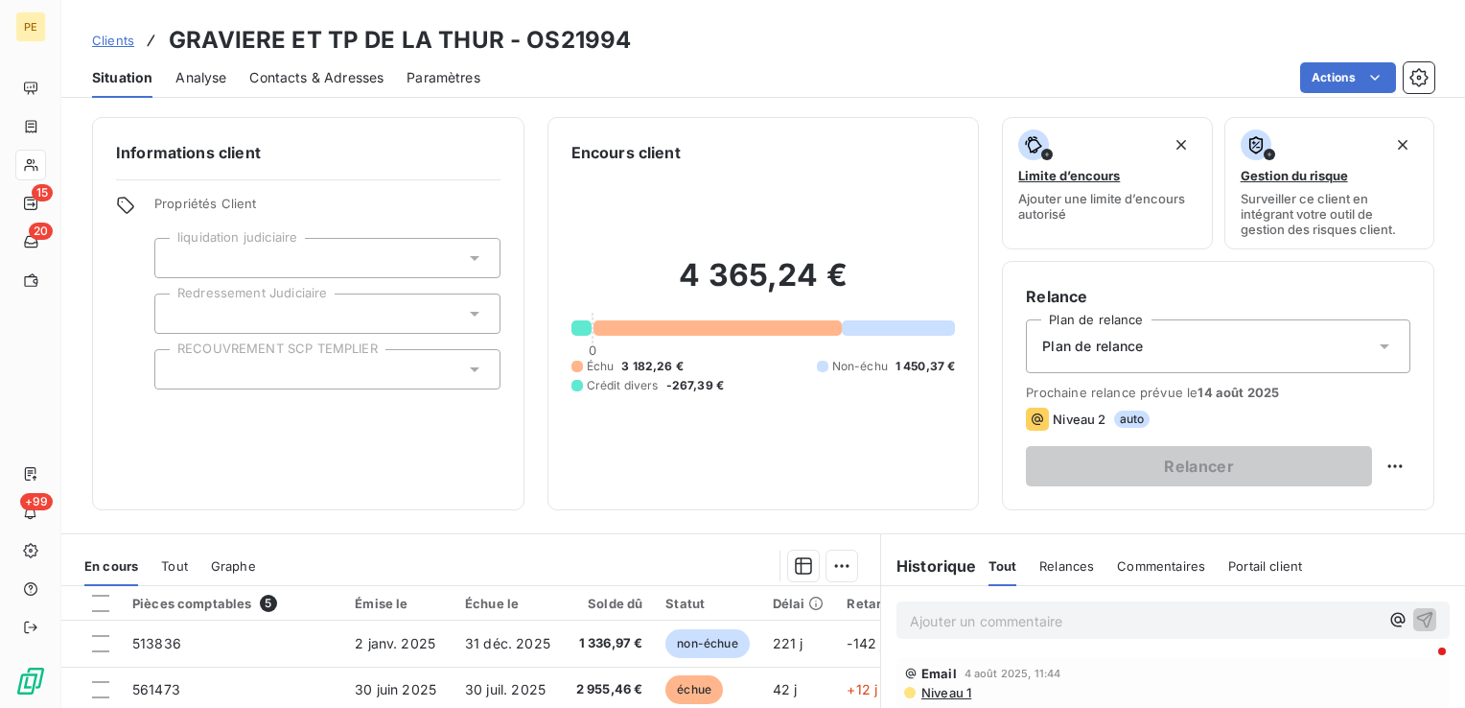 This screenshot has width=1465, height=708. What do you see at coordinates (1106, 183) in the screenshot?
I see `button: Limite d’encoursAjouter une limite d’encours autorisé` at bounding box center [1106, 183].